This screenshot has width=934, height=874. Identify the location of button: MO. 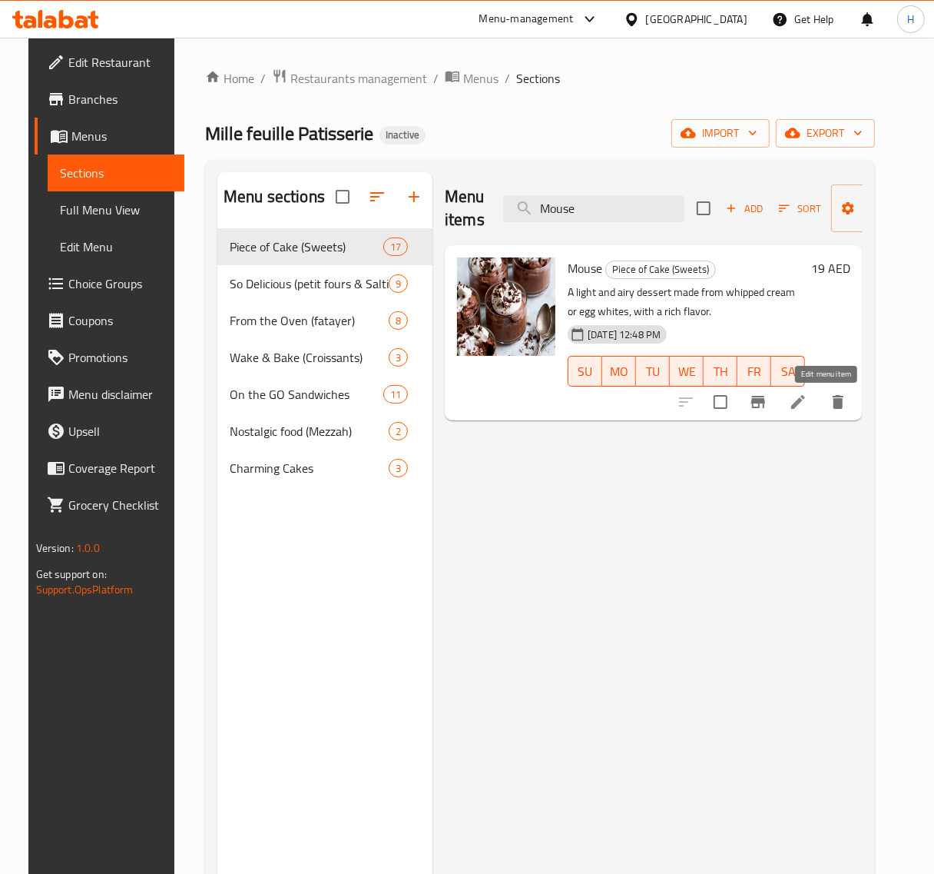
(619, 371).